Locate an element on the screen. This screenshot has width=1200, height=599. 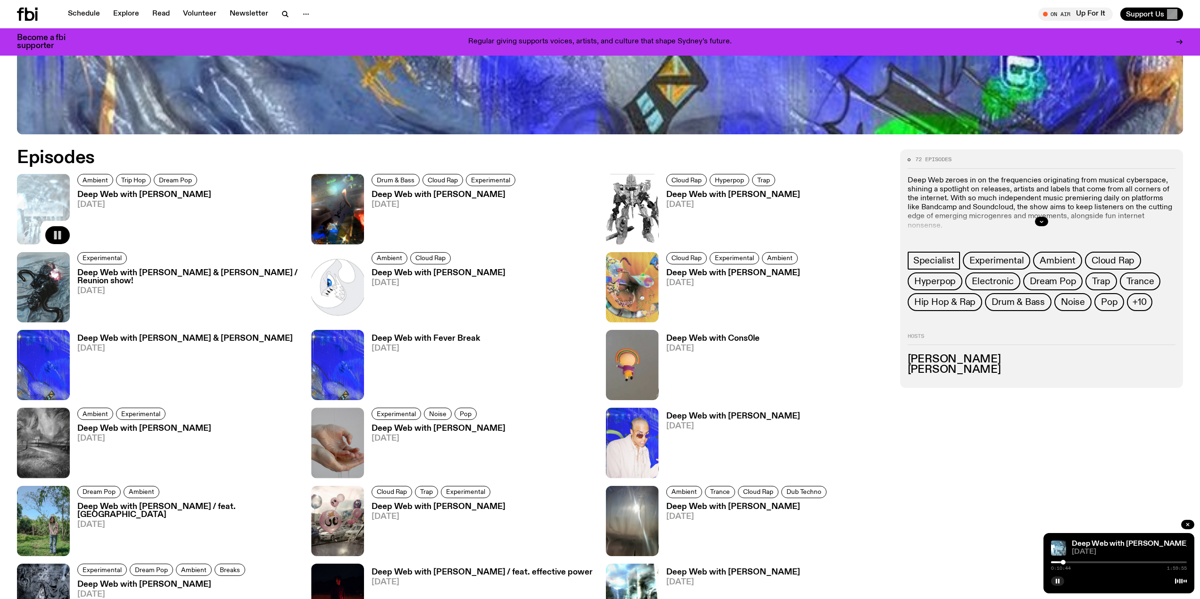
h2: Hosts is located at coordinates (1042, 340).